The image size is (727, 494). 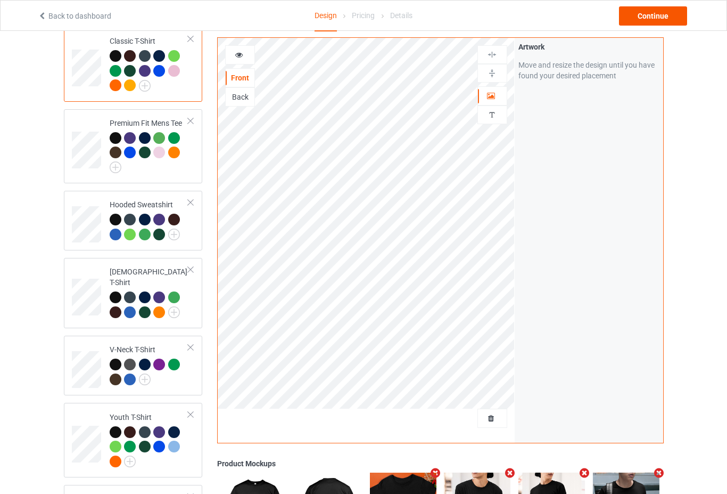 What do you see at coordinates (75, 16) in the screenshot?
I see `a: Back to dashboard` at bounding box center [75, 16].